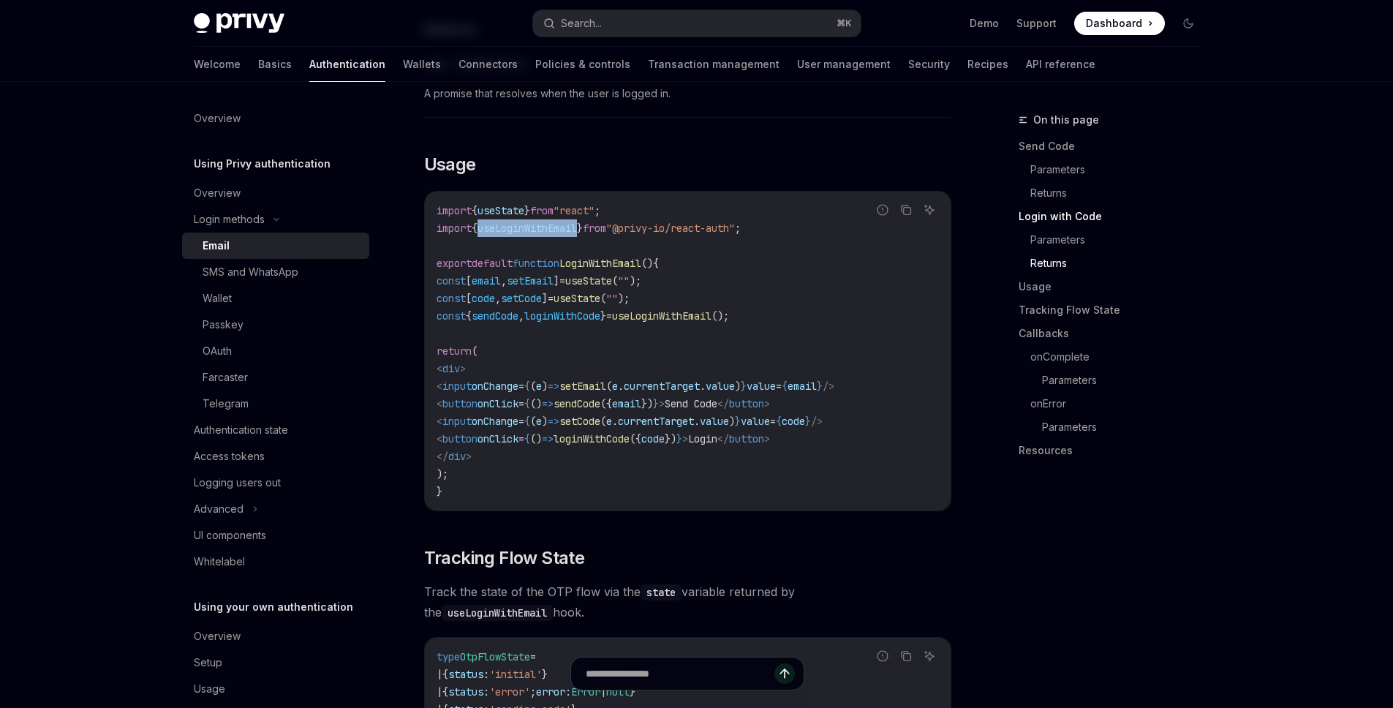  Describe the element at coordinates (1127, 427) in the screenshot. I see `a: Parameters` at that location.